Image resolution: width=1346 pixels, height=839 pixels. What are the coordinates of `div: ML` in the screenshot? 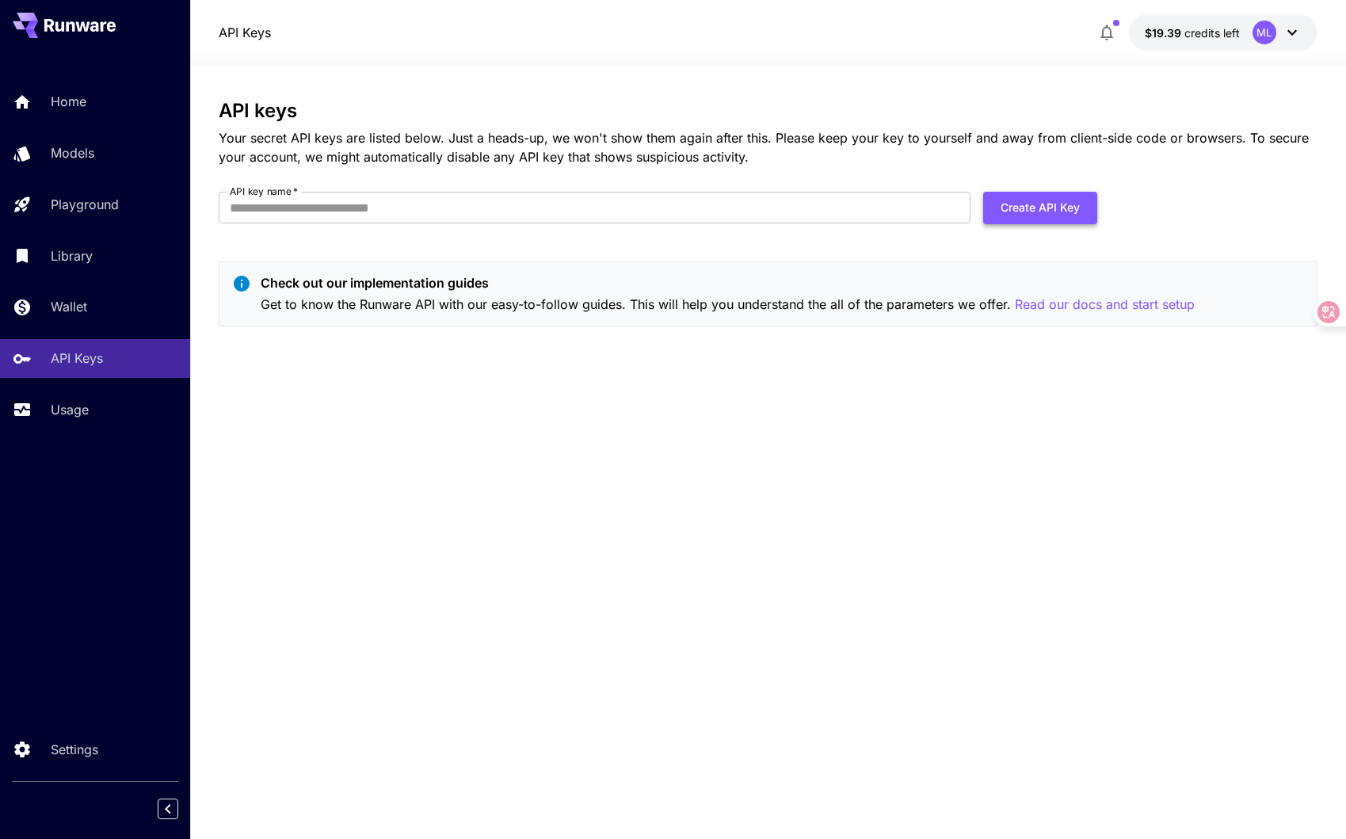 It's located at (1265, 32).